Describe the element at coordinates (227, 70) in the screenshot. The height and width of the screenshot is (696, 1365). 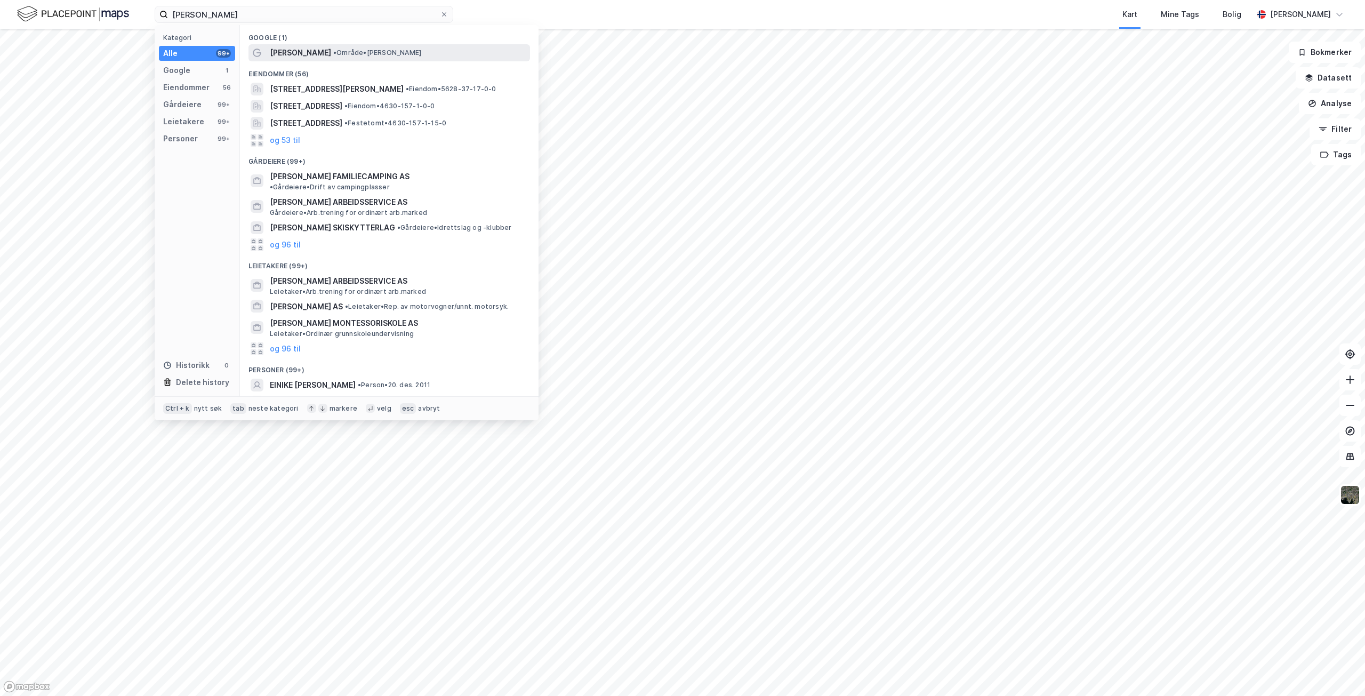
I see `div: 1` at that location.